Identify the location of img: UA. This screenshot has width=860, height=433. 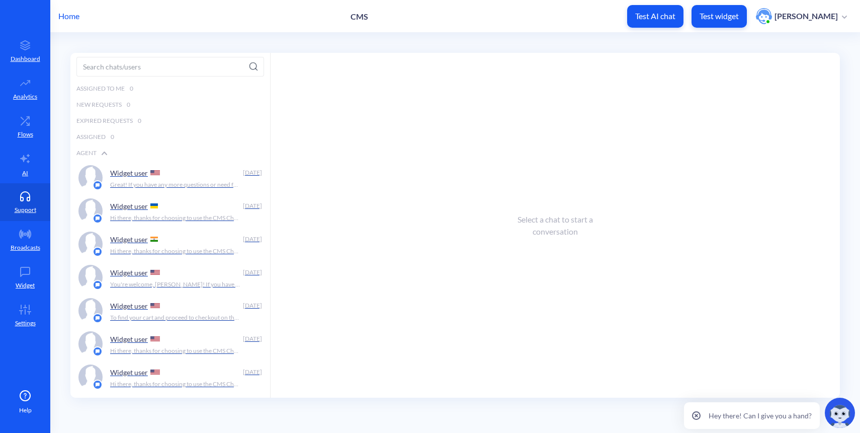
(154, 206).